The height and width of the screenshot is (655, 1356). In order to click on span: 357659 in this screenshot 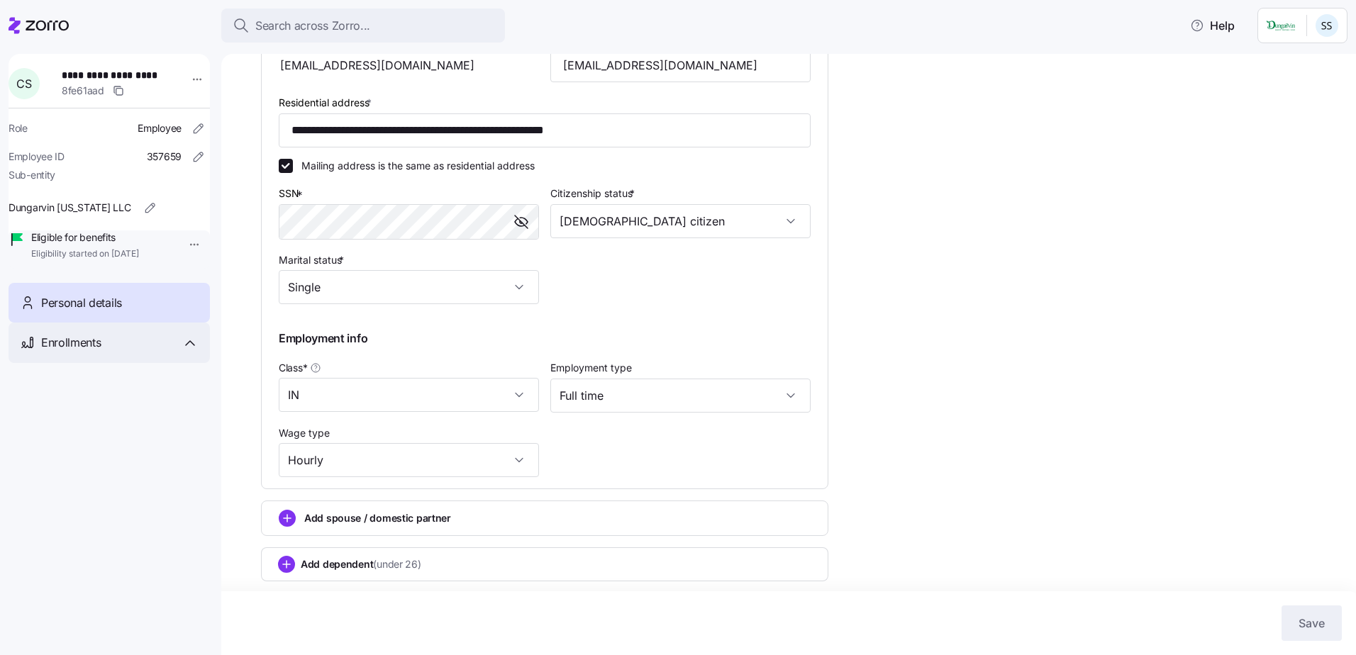, I will do `click(164, 157)`.